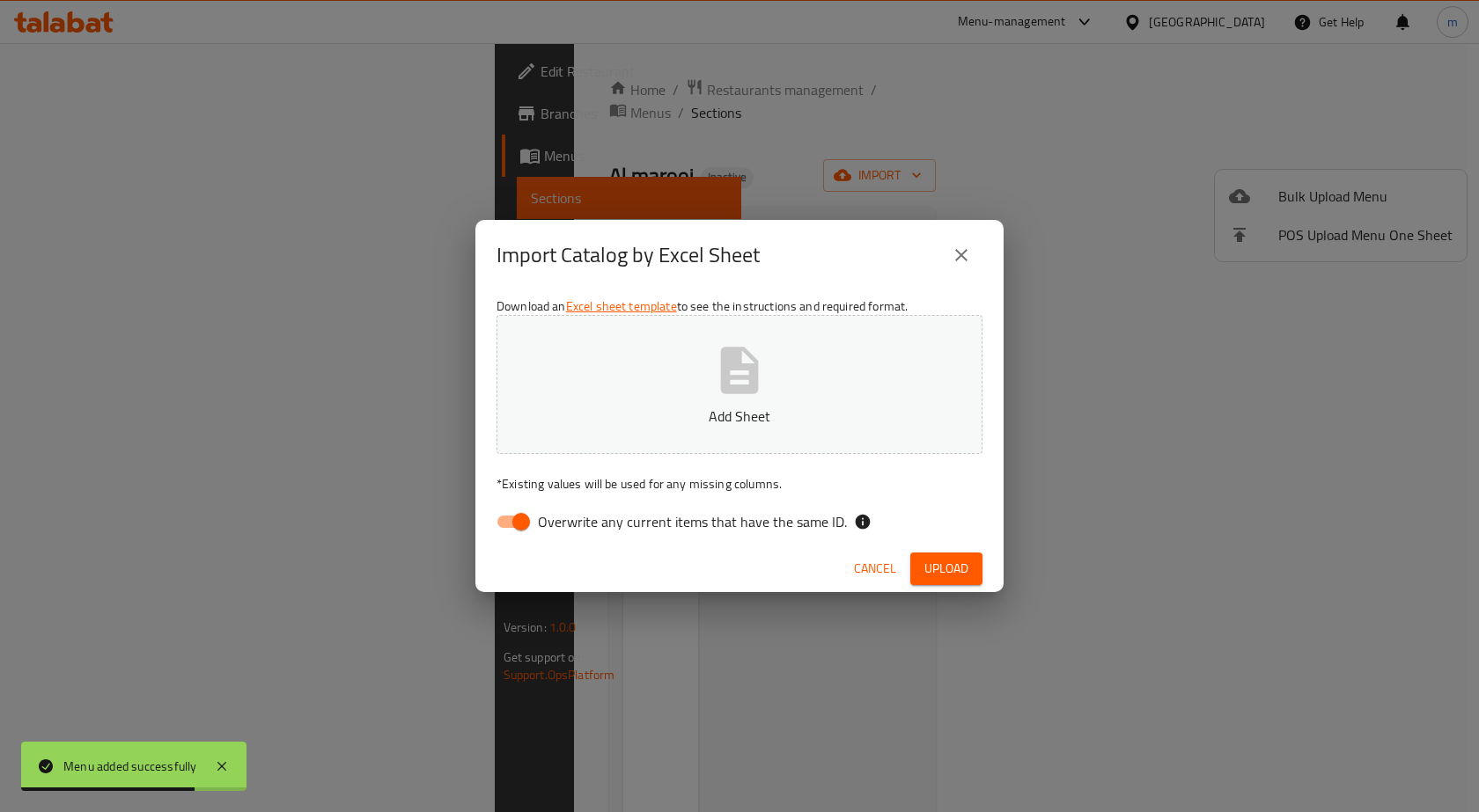 This screenshot has height=812, width=1479. Describe the element at coordinates (628, 255) in the screenshot. I see `h2: Import Catalog by Excel Sheet` at that location.